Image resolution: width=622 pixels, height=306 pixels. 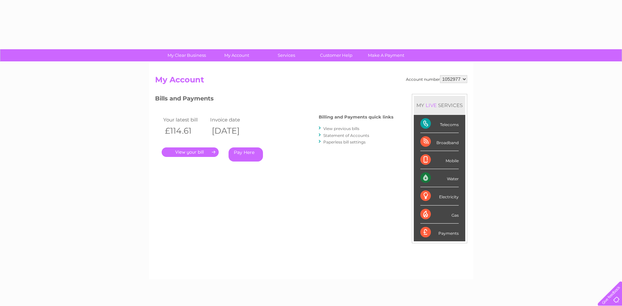 I want to click on div: Payments, so click(x=439, y=232).